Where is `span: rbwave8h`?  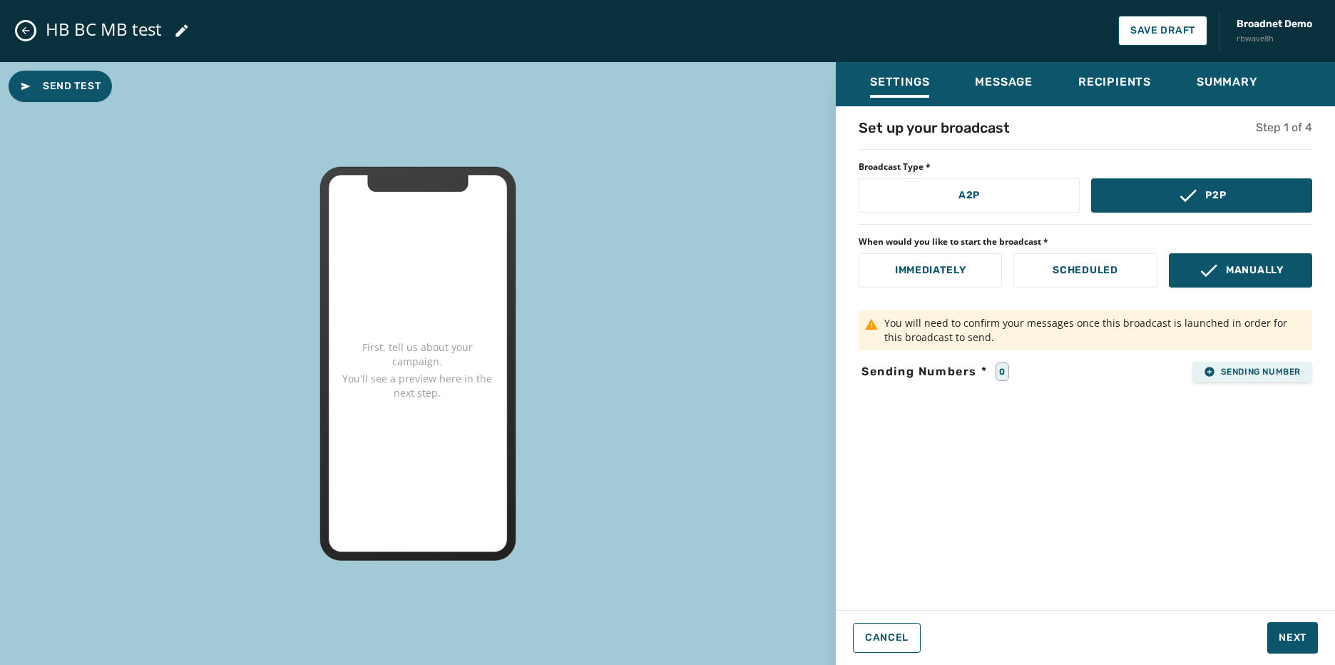 span: rbwave8h is located at coordinates (1275, 39).